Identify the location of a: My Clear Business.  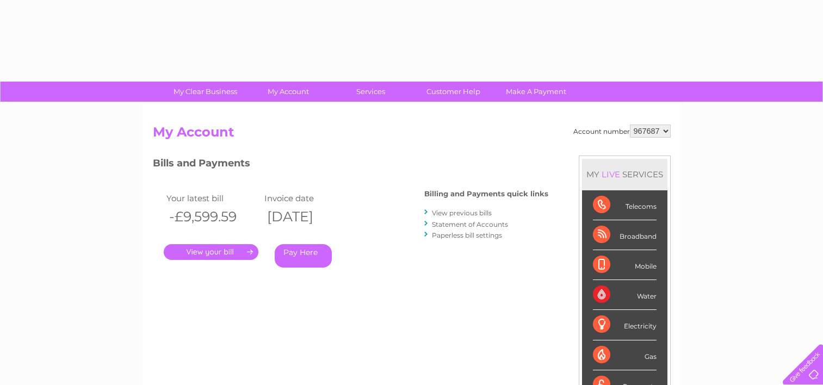
(205, 91).